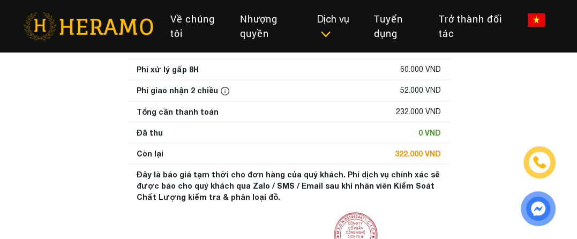 The width and height of the screenshot is (577, 239). What do you see at coordinates (420, 90) in the screenshot?
I see `div: 52.000 VND` at bounding box center [420, 90].